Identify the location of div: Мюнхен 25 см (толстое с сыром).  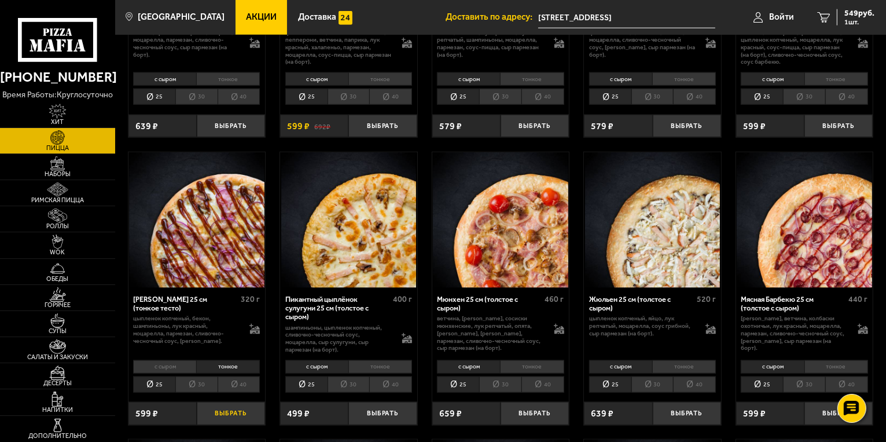
(489, 303).